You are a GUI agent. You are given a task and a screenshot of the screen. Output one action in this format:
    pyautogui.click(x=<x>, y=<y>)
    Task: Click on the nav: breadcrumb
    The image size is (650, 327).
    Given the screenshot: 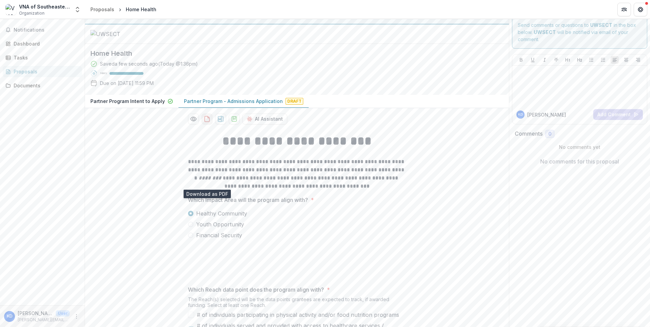 What is the action you would take?
    pyautogui.click(x=123, y=9)
    